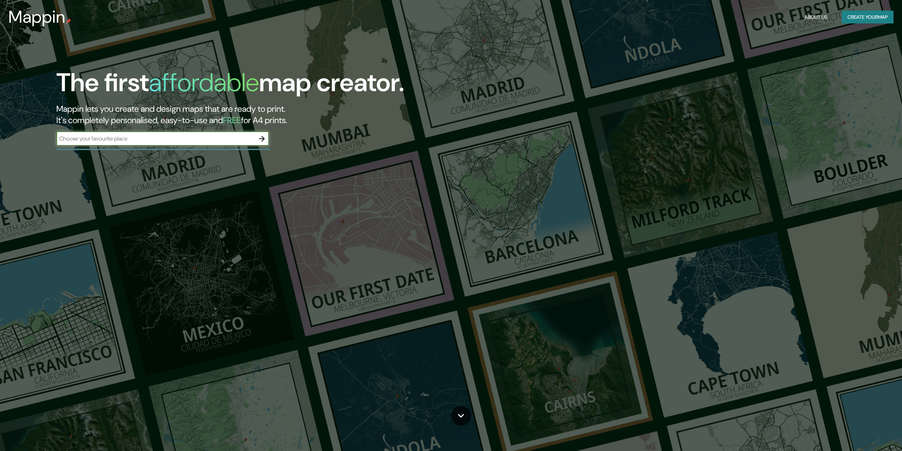 This screenshot has height=451, width=902. Describe the element at coordinates (68, 21) in the screenshot. I see `img: mappin-pin` at that location.